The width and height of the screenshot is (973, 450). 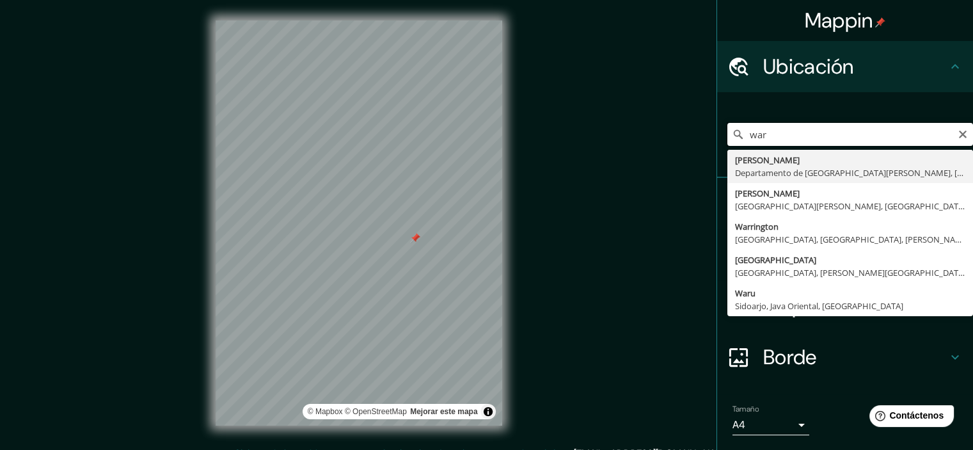 What do you see at coordinates (881, 22) in the screenshot?
I see `img: pin-icon.png` at bounding box center [881, 22].